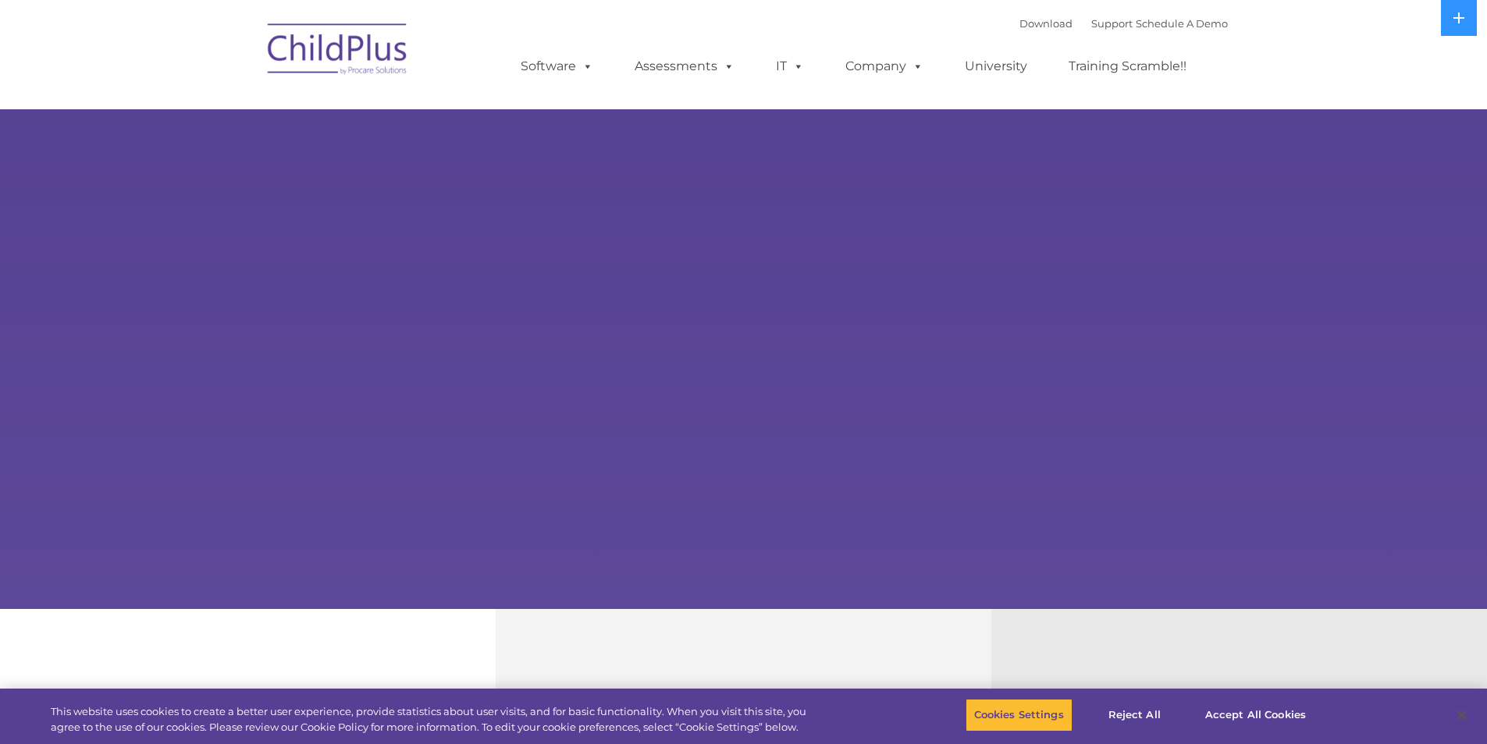  What do you see at coordinates (1019, 715) in the screenshot?
I see `button: Cookies Settings` at bounding box center [1019, 715].